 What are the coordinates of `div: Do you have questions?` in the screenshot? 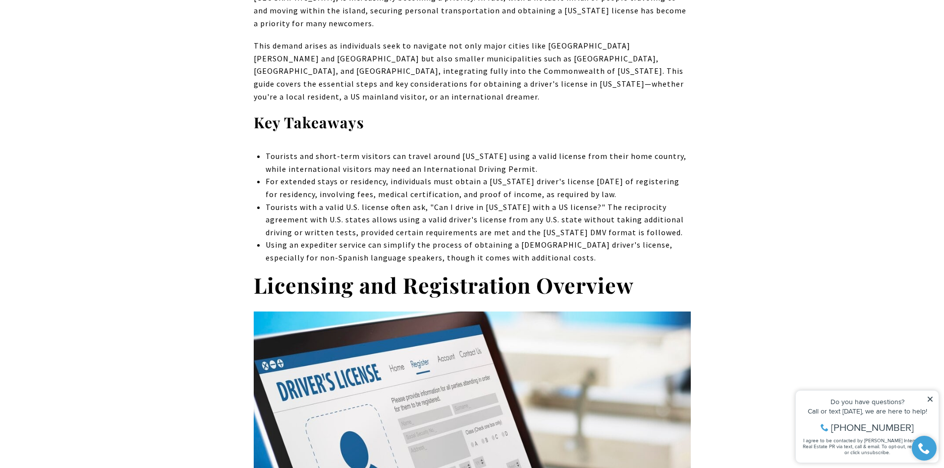 It's located at (77, 26).